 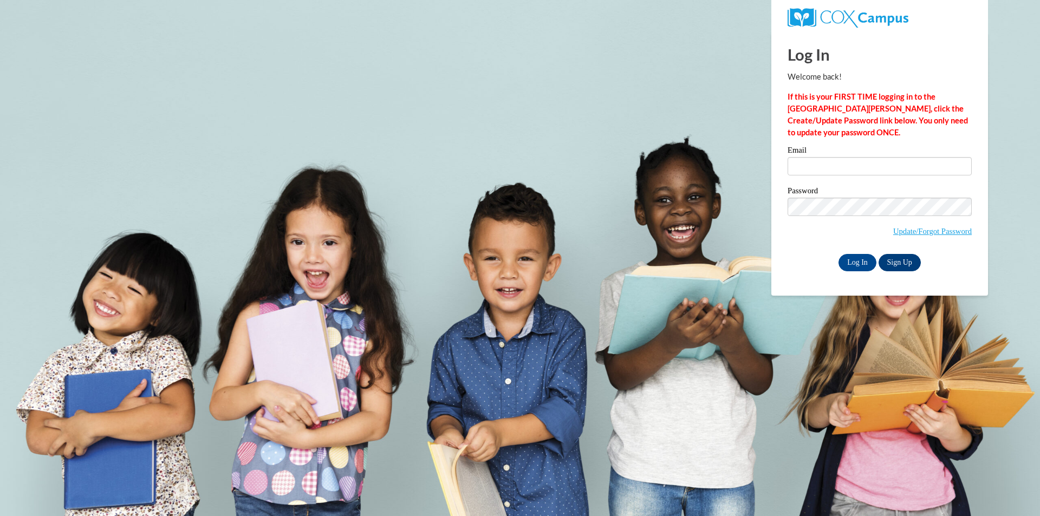 What do you see at coordinates (880, 152) in the screenshot?
I see `label: Email` at bounding box center [880, 152].